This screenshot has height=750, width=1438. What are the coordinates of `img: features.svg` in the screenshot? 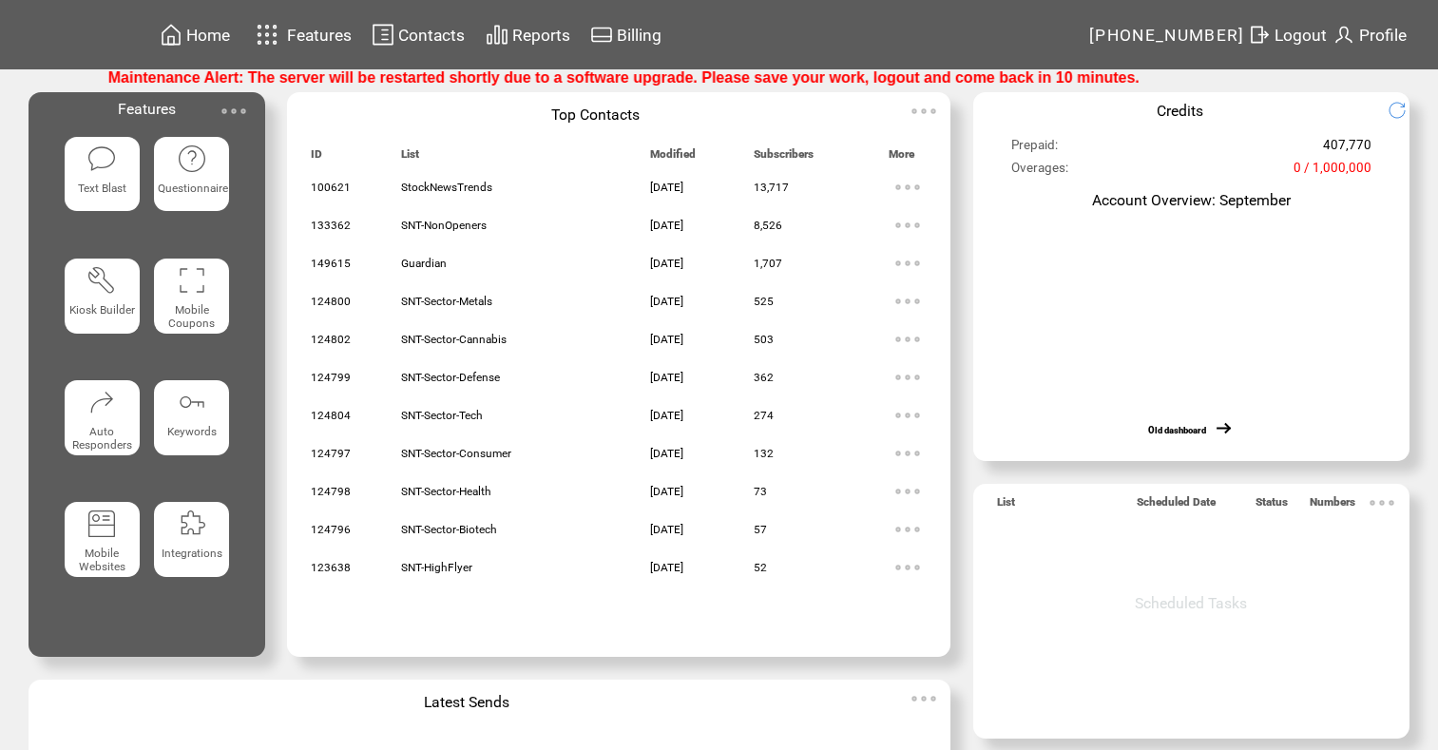 It's located at (267, 34).